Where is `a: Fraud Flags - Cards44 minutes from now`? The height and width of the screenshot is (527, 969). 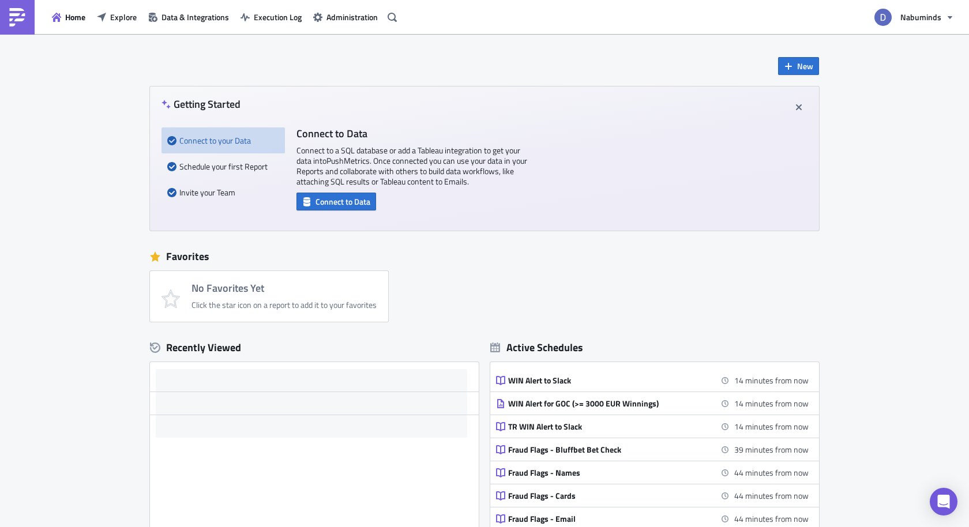 a: Fraud Flags - Cards44 minutes from now is located at coordinates (652, 495).